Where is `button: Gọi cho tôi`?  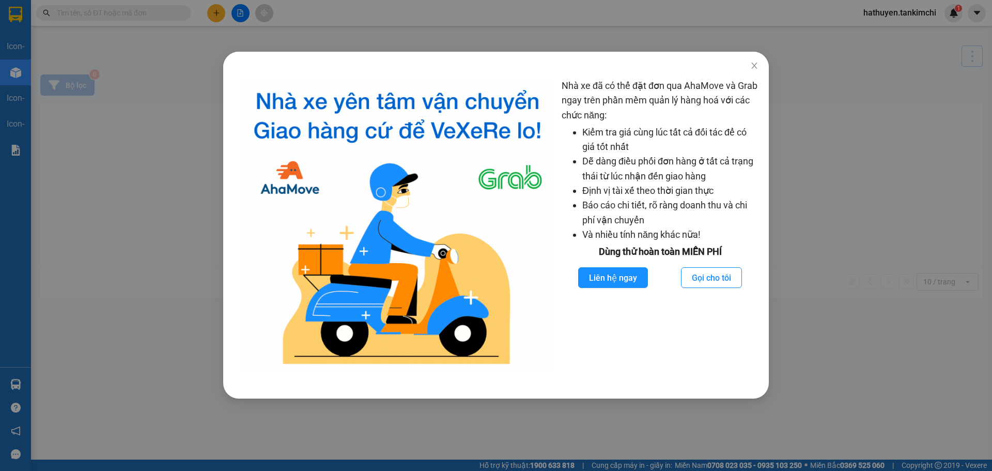
button: Gọi cho tôi is located at coordinates (712, 278).